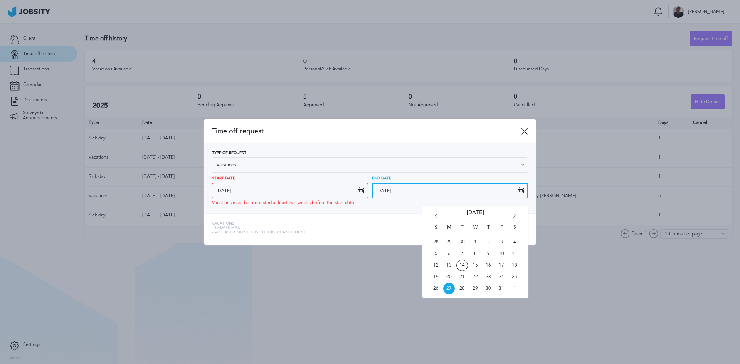 This screenshot has height=364, width=740. Describe the element at coordinates (475, 288) in the screenshot. I see `span: Wed Oct 29 2025` at that location.